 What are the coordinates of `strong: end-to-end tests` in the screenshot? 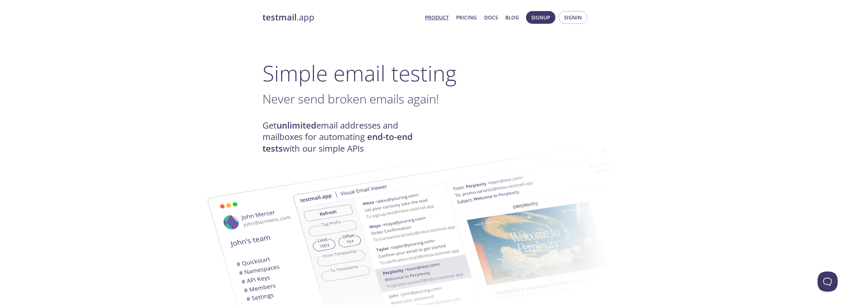 It's located at (338, 142).